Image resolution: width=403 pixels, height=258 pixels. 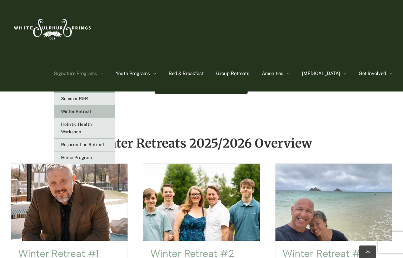 What do you see at coordinates (186, 74) in the screenshot?
I see `a: Bed & Breakfast` at bounding box center [186, 74].